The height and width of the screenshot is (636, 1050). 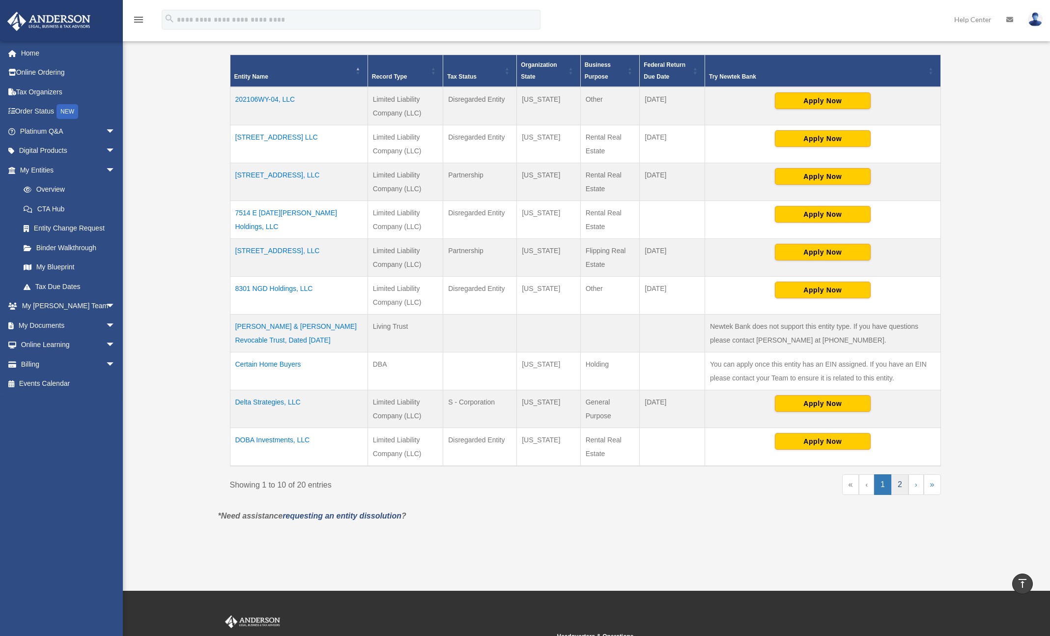 I want to click on td: DBA, so click(x=406, y=371).